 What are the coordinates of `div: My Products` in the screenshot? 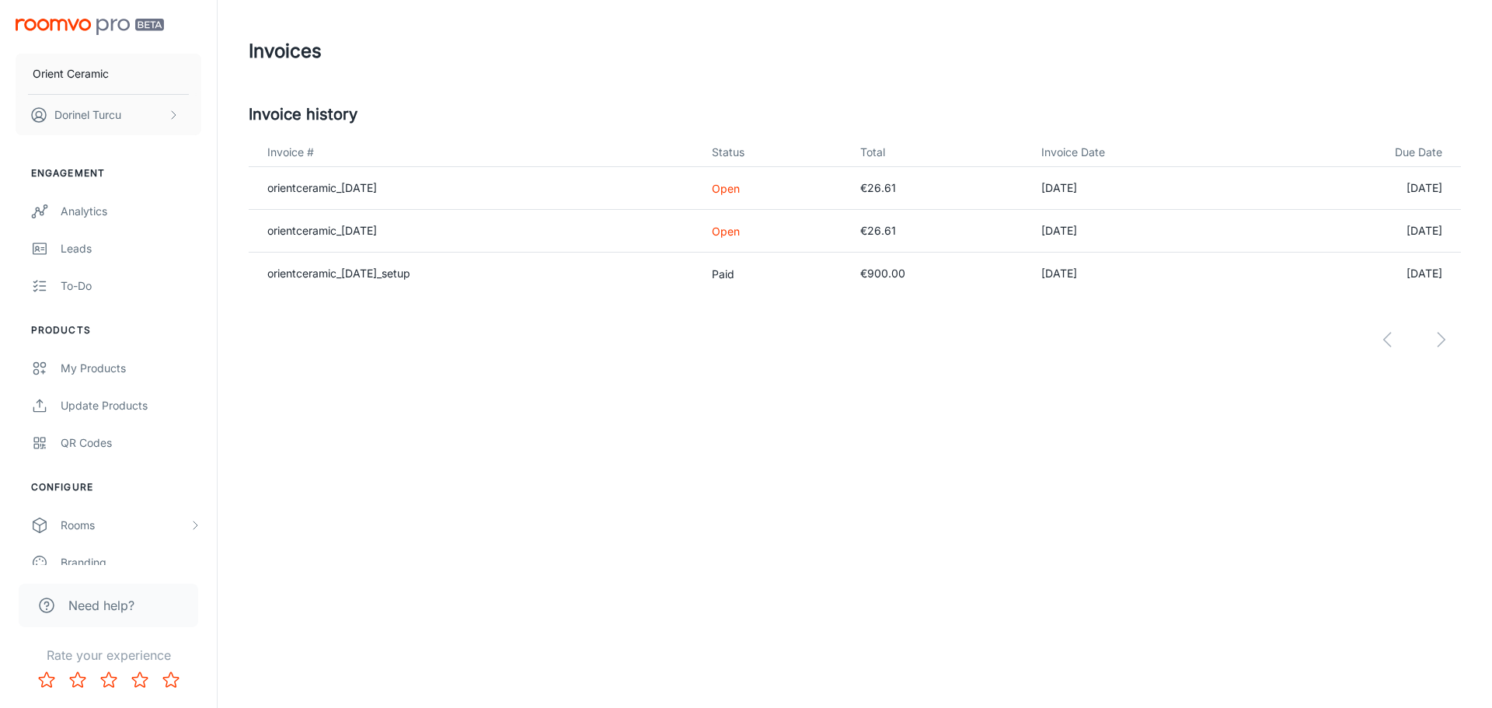 It's located at (131, 368).